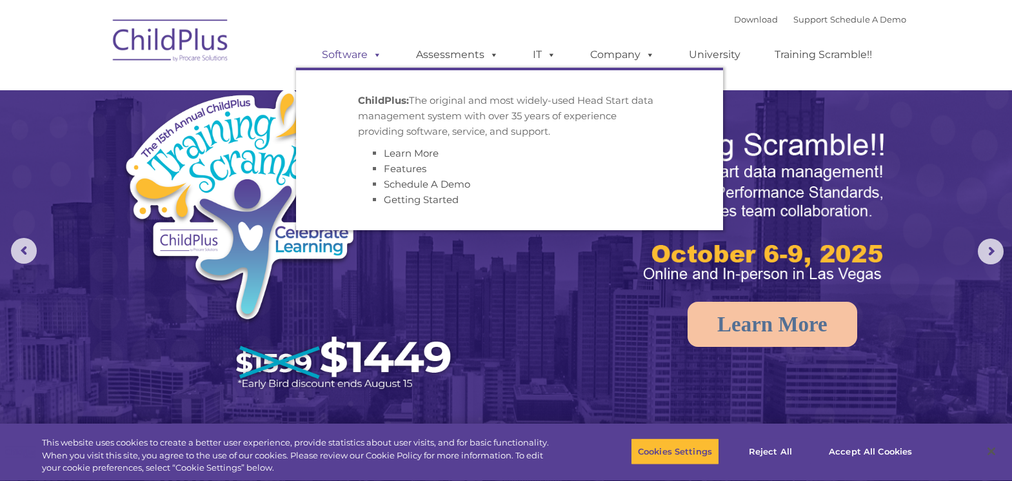  I want to click on button: Reject All, so click(770, 452).